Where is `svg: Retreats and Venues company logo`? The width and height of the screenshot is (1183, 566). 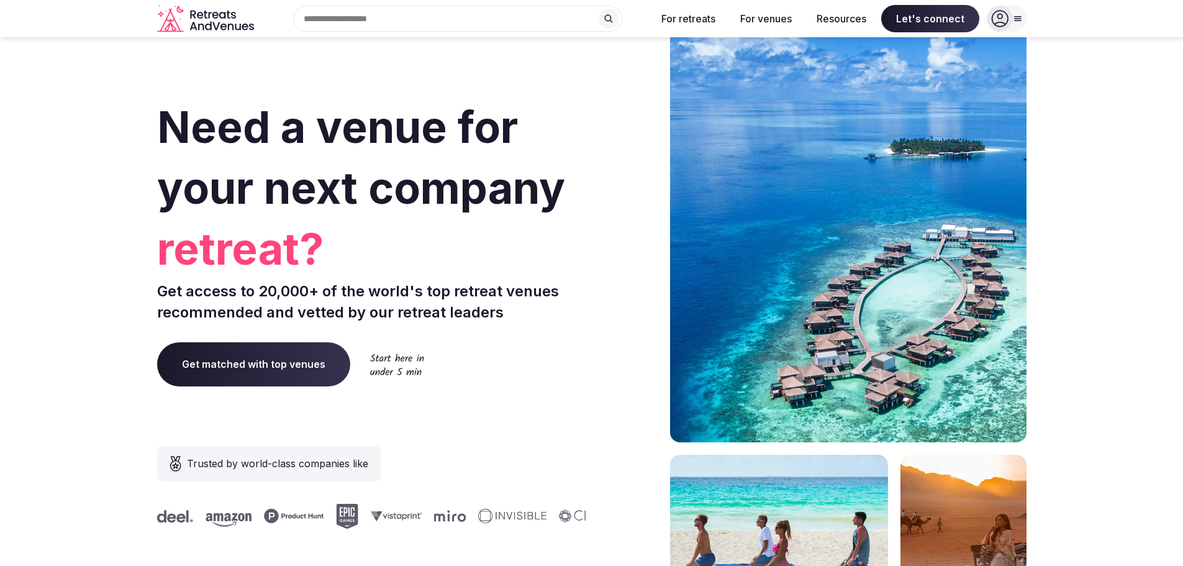
svg: Retreats and Venues company logo is located at coordinates (207, 19).